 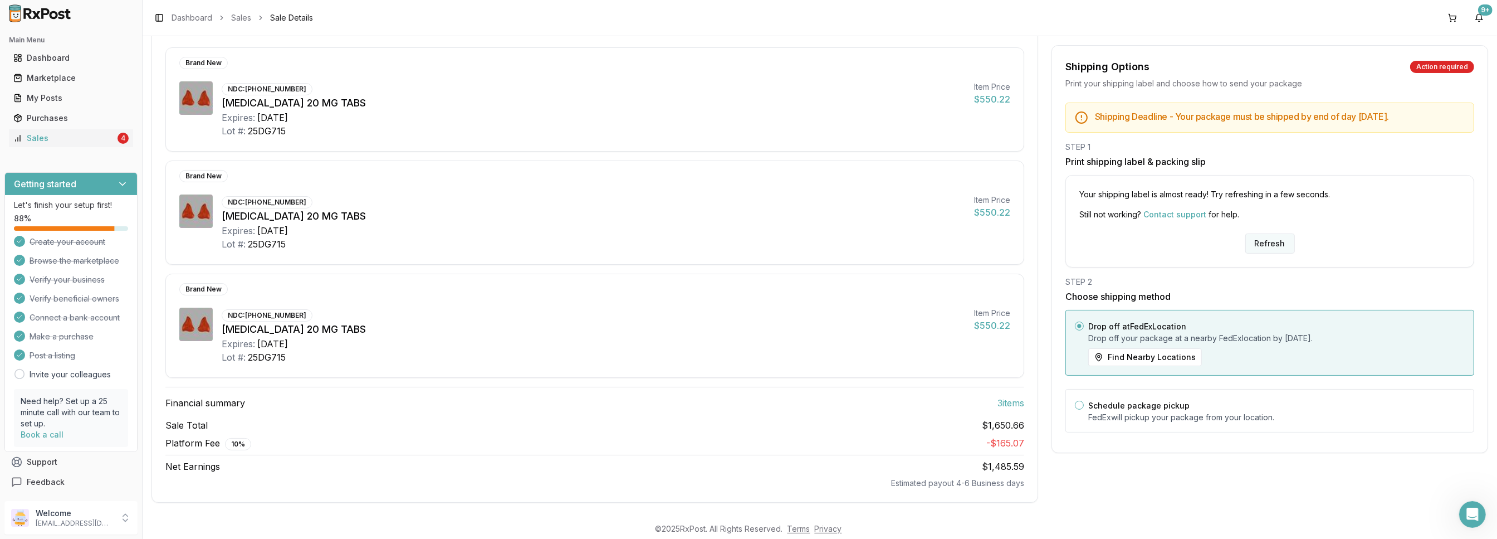 I want to click on p: The team can also help, so click(x=96, y=19).